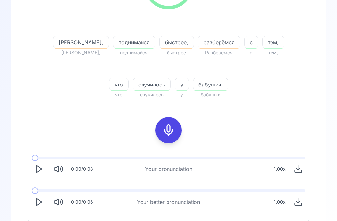 The image size is (337, 221). What do you see at coordinates (169, 169) in the screenshot?
I see `div: Your pronunciation` at bounding box center [169, 169].